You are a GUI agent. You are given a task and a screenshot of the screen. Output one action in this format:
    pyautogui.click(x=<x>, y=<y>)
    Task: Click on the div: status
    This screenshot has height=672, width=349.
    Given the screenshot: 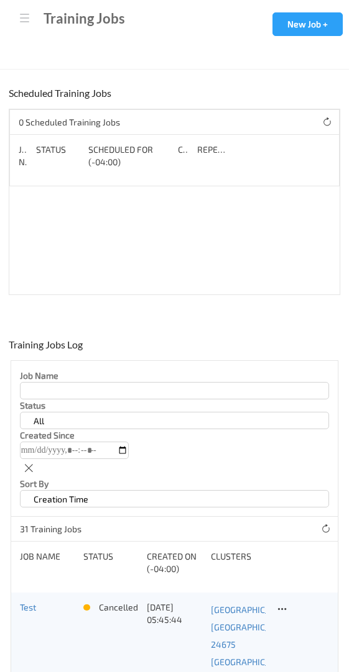 What is the action you would take?
    pyautogui.click(x=111, y=563)
    